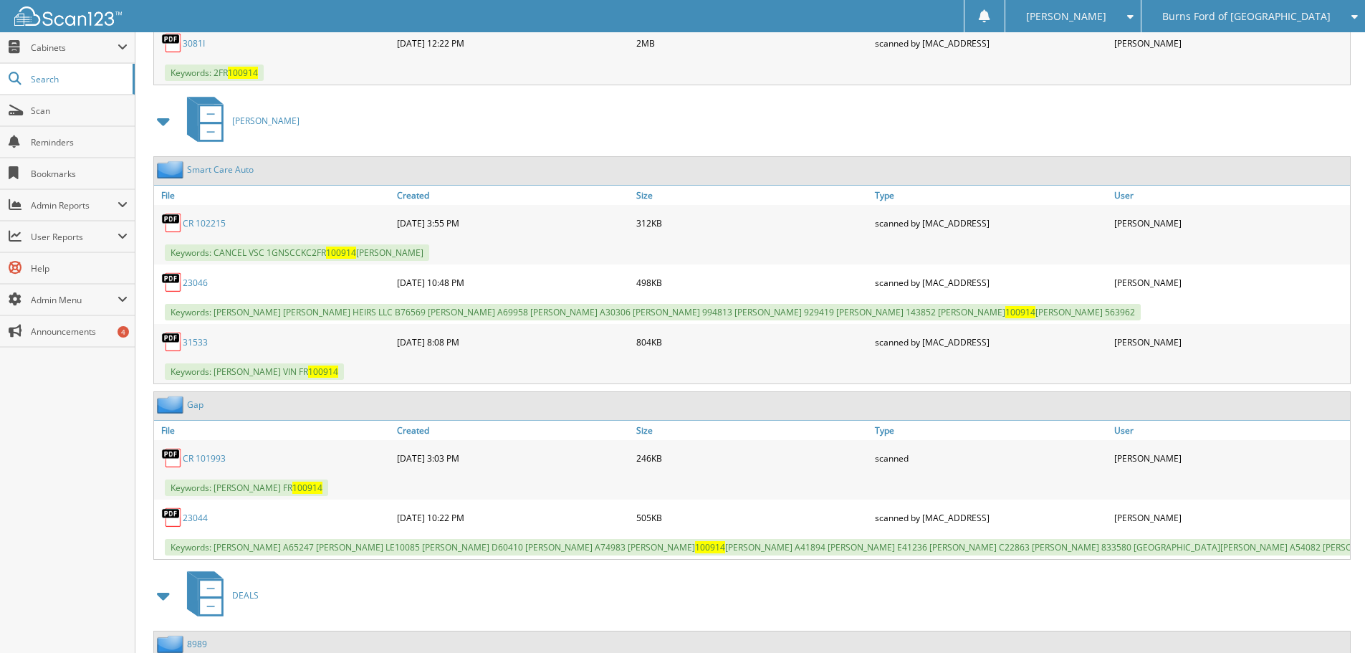  I want to click on div: 804KB, so click(752, 342).